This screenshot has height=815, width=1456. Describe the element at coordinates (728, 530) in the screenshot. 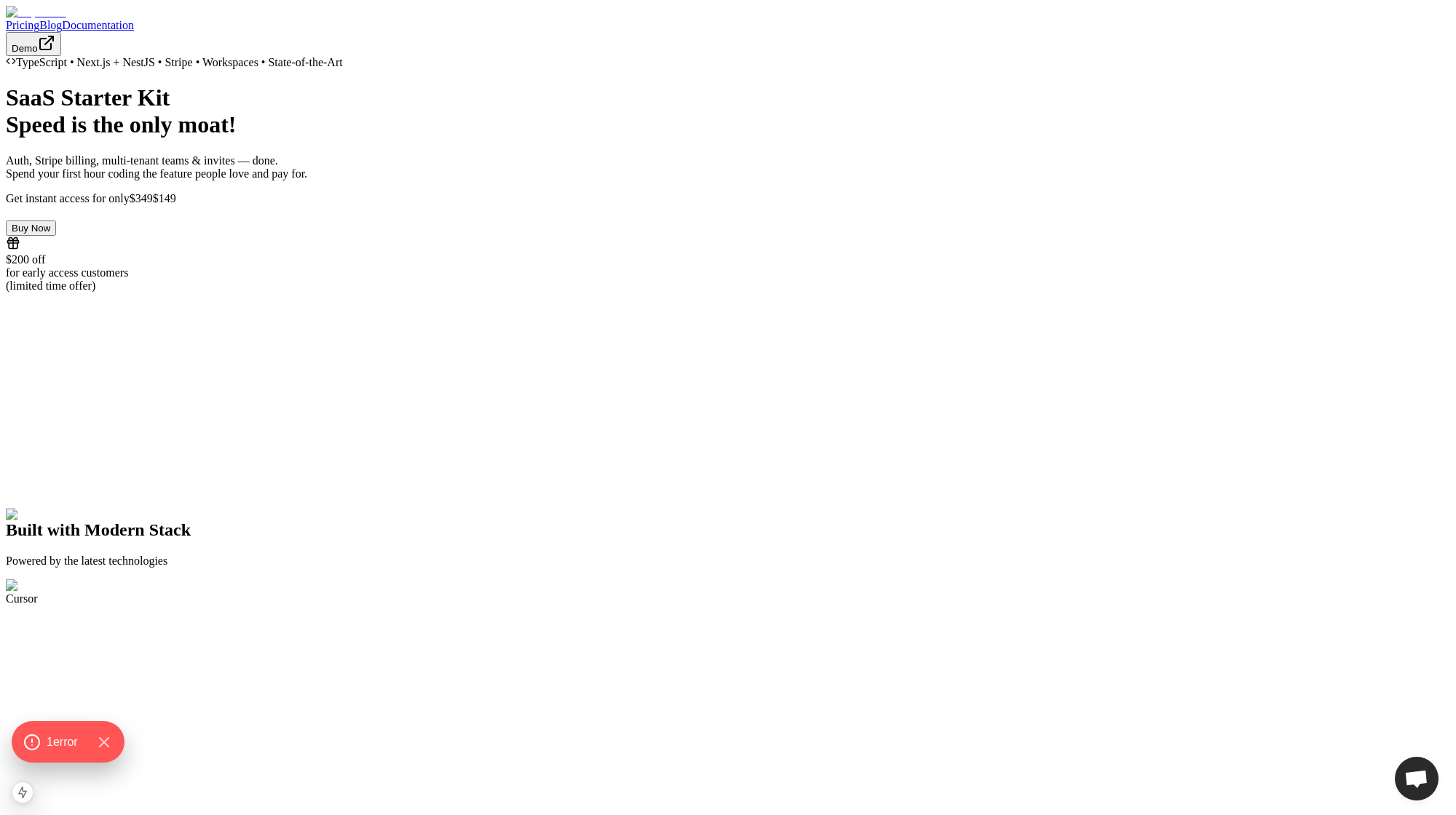

I see `h2: Built with Modern Stack` at that location.